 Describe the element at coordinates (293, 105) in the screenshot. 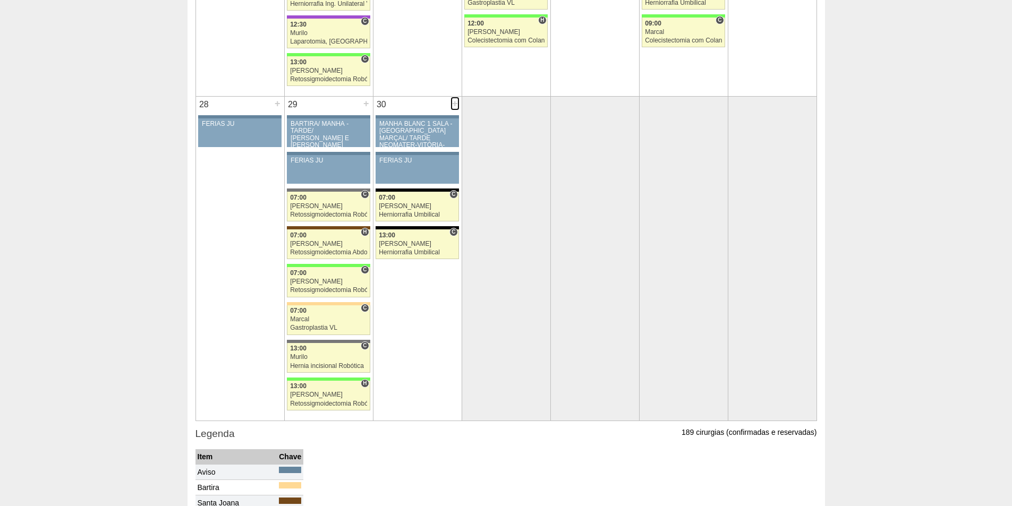

I see `div: 29` at that location.